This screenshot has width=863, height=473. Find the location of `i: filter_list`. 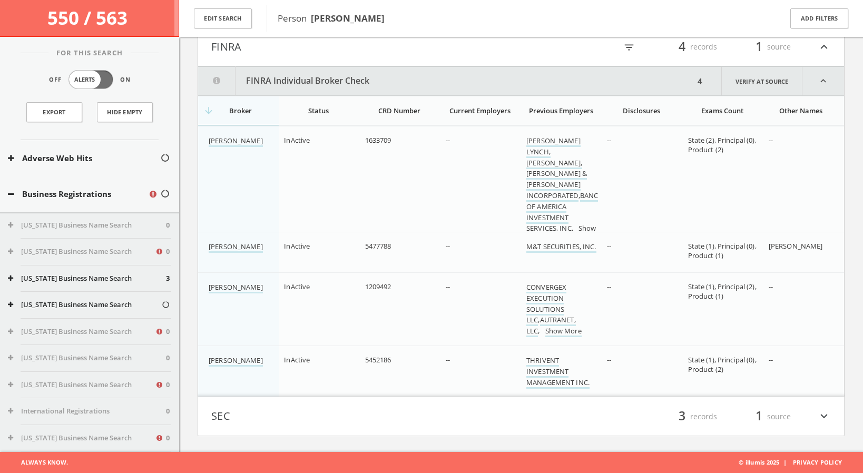

i: filter_list is located at coordinates (629, 47).